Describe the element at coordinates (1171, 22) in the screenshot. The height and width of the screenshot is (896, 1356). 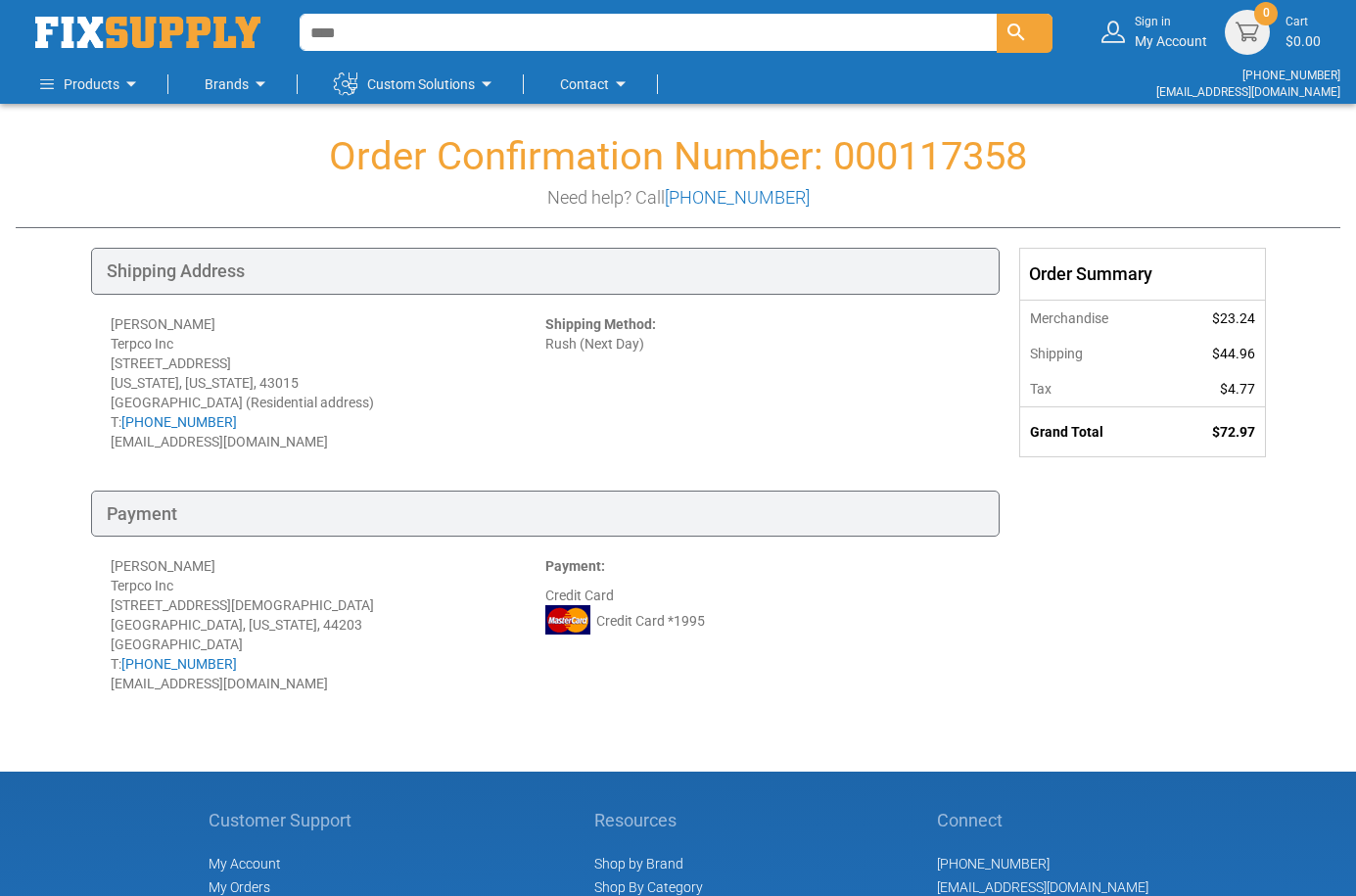
I see `small: Sign in` at that location.